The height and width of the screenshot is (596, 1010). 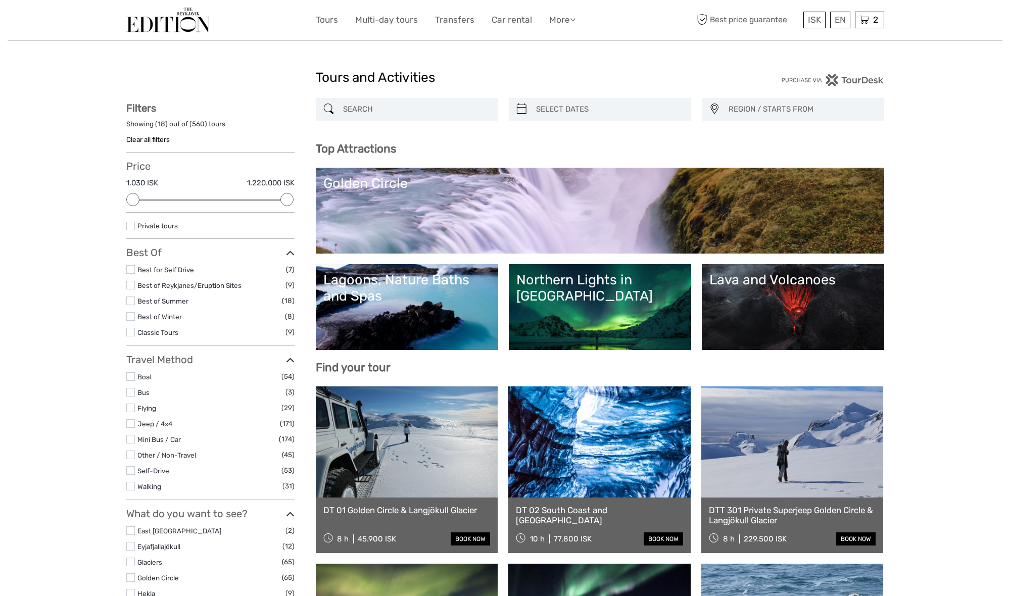 I want to click on a: Car rental, so click(x=512, y=20).